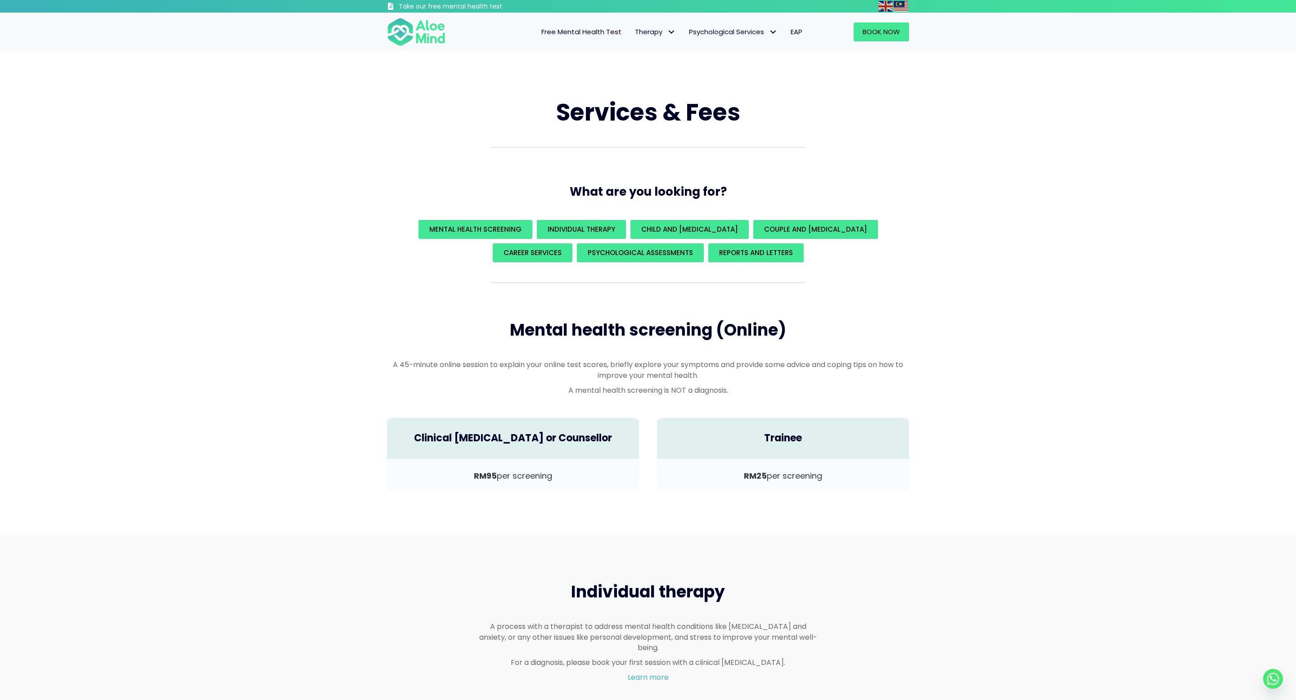  Describe the element at coordinates (648, 192) in the screenshot. I see `span: What are you looking for?` at that location.